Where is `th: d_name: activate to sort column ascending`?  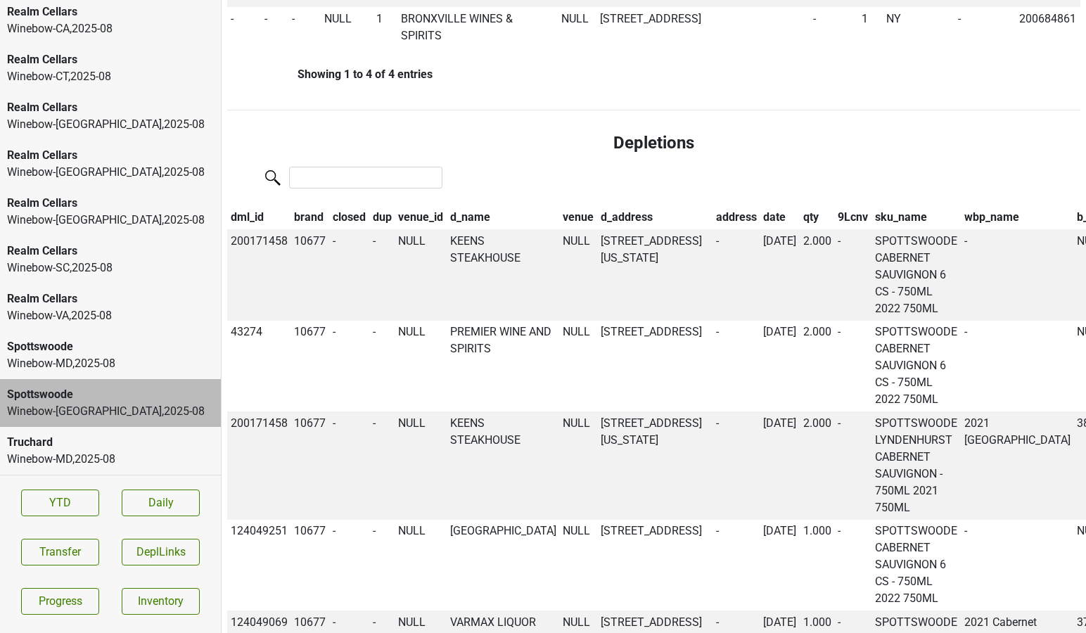
th: d_name: activate to sort column ascending is located at coordinates (503, 217).